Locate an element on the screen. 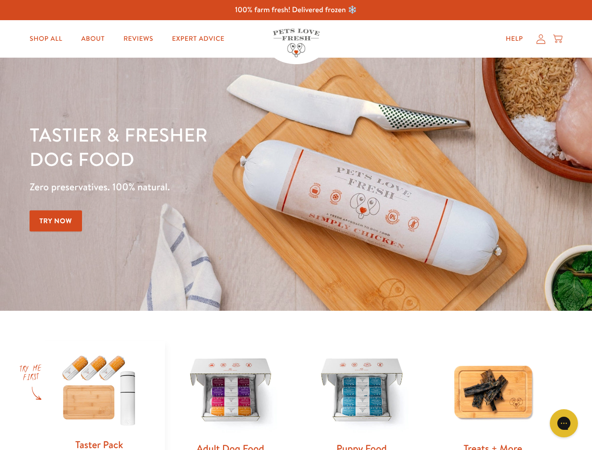 Image resolution: width=592 pixels, height=450 pixels. a: Expert Advice is located at coordinates (198, 39).